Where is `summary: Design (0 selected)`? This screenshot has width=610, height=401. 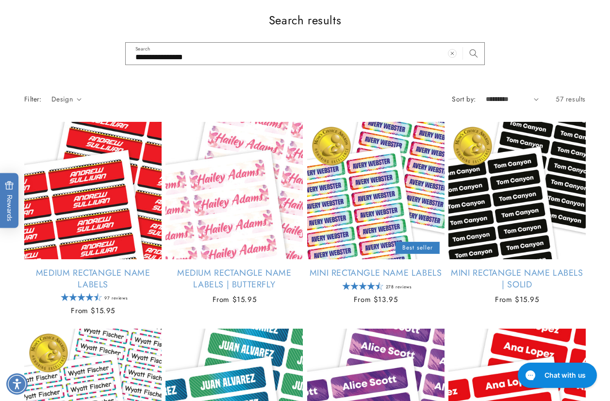
summary: Design (0 selected) is located at coordinates (66, 99).